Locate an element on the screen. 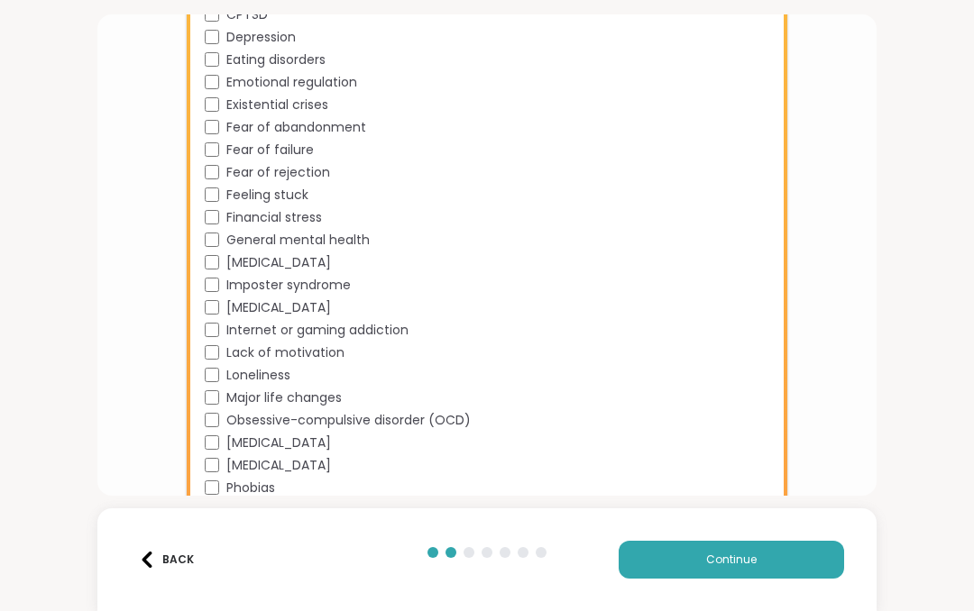 Image resolution: width=974 pixels, height=611 pixels. span: Major life changes is located at coordinates (284, 398).